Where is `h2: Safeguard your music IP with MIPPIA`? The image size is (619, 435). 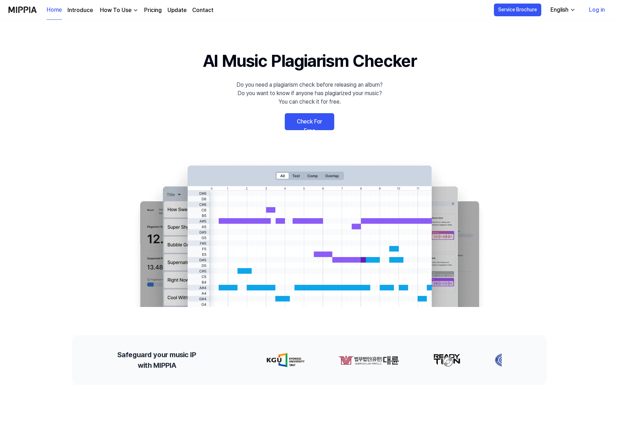 h2: Safeguard your music IP with MIPPIA is located at coordinates (157, 360).